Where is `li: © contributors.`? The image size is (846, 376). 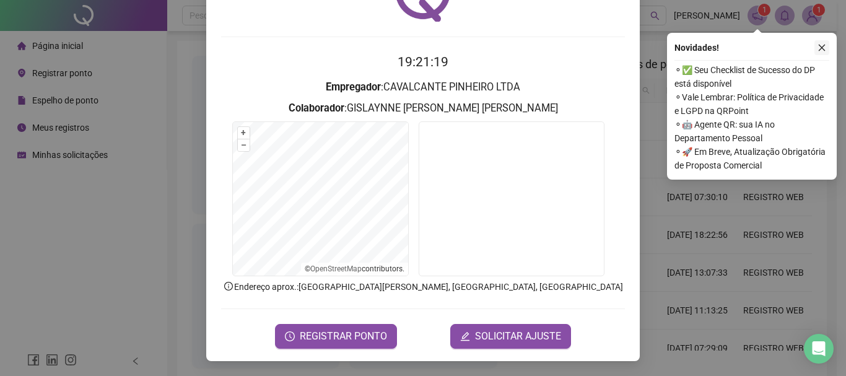 li: © contributors. is located at coordinates (354, 269).